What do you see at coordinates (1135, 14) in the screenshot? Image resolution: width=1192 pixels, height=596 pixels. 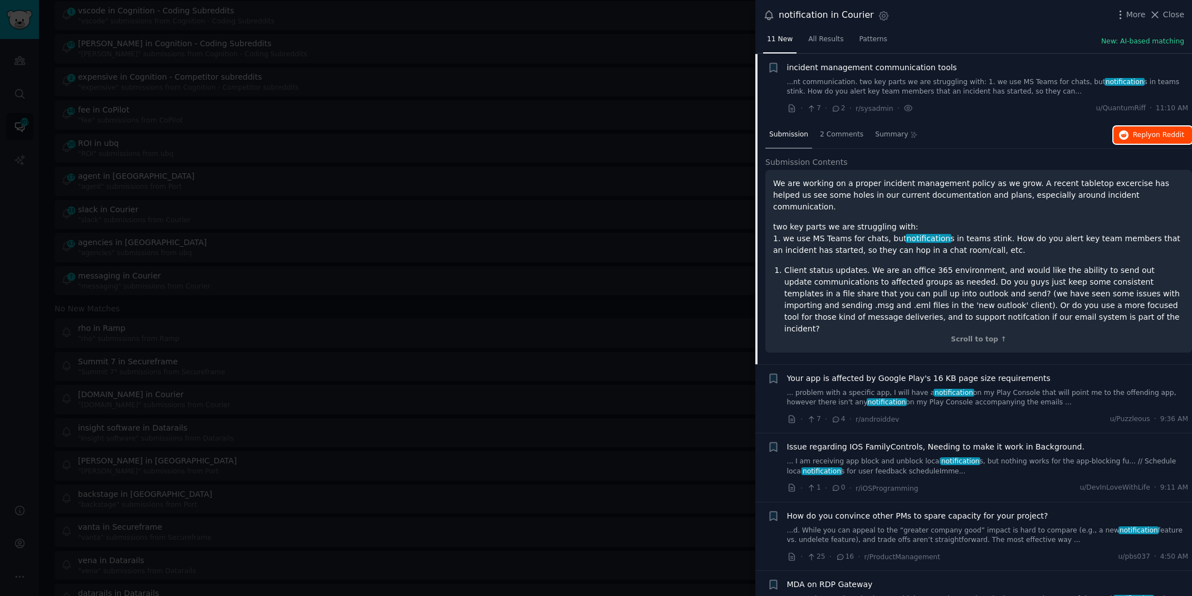 I see `span: More` at bounding box center [1135, 14].